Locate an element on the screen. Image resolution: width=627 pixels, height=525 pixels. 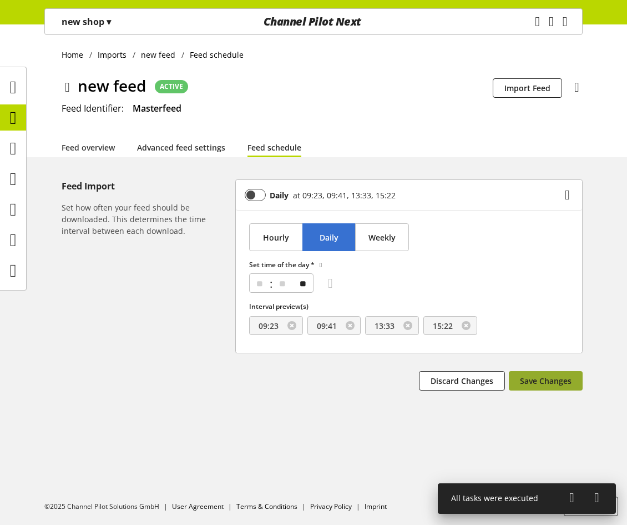
span: 15:22 is located at coordinates (443, 325).